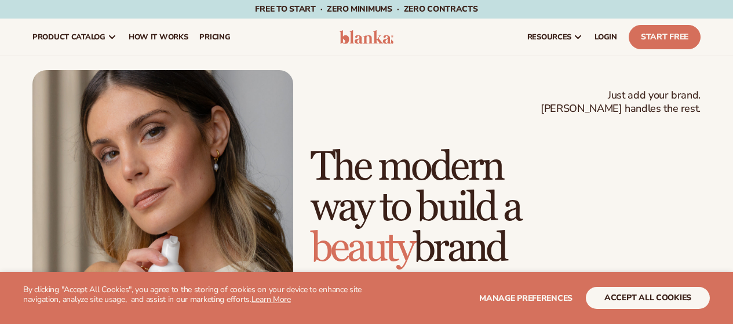 This screenshot has height=324, width=733. I want to click on a: Learn More, so click(271, 299).